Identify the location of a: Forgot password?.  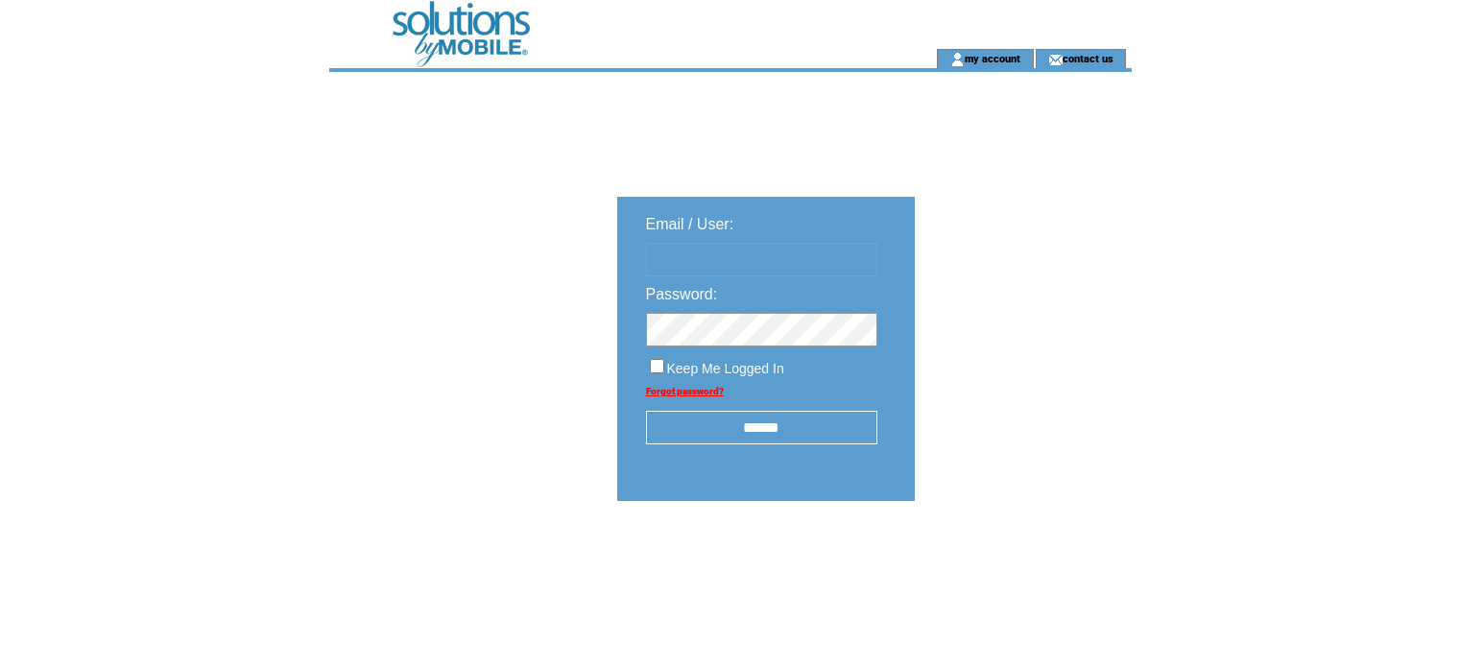
(684, 391).